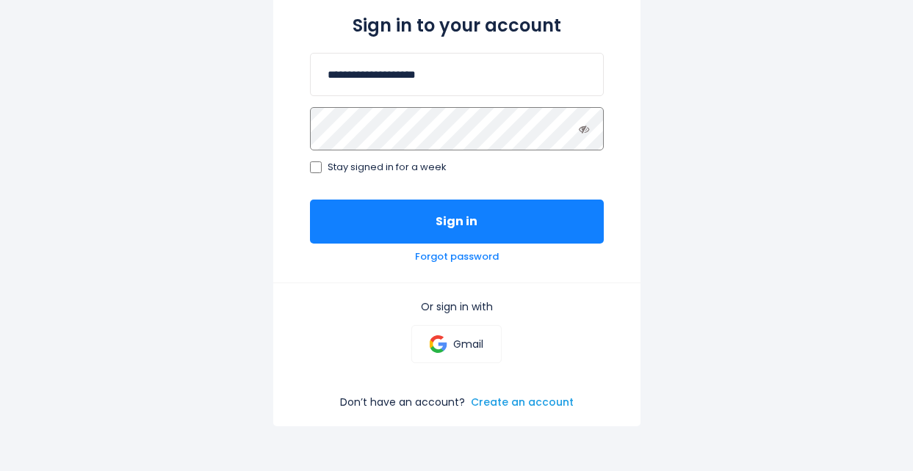 The image size is (913, 471). Describe the element at coordinates (457, 25) in the screenshot. I see `h2: Sign in to your account` at that location.